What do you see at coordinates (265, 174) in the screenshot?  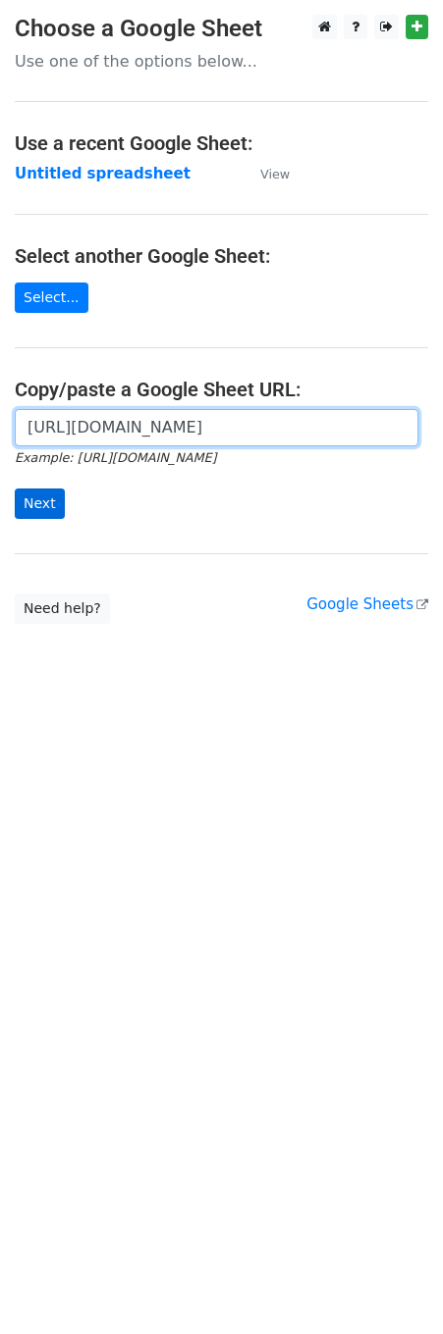 I see `a: View` at bounding box center [265, 174].